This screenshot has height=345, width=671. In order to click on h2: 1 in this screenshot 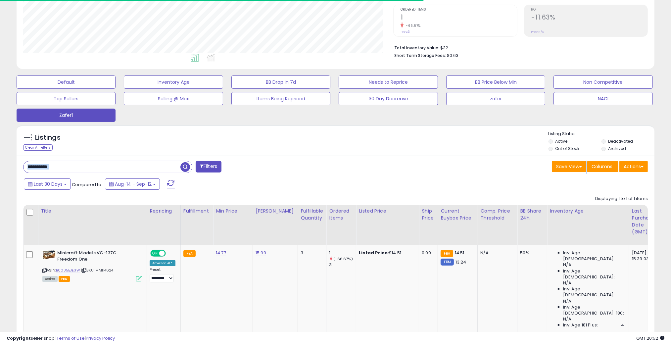, I will do `click(458, 18)`.